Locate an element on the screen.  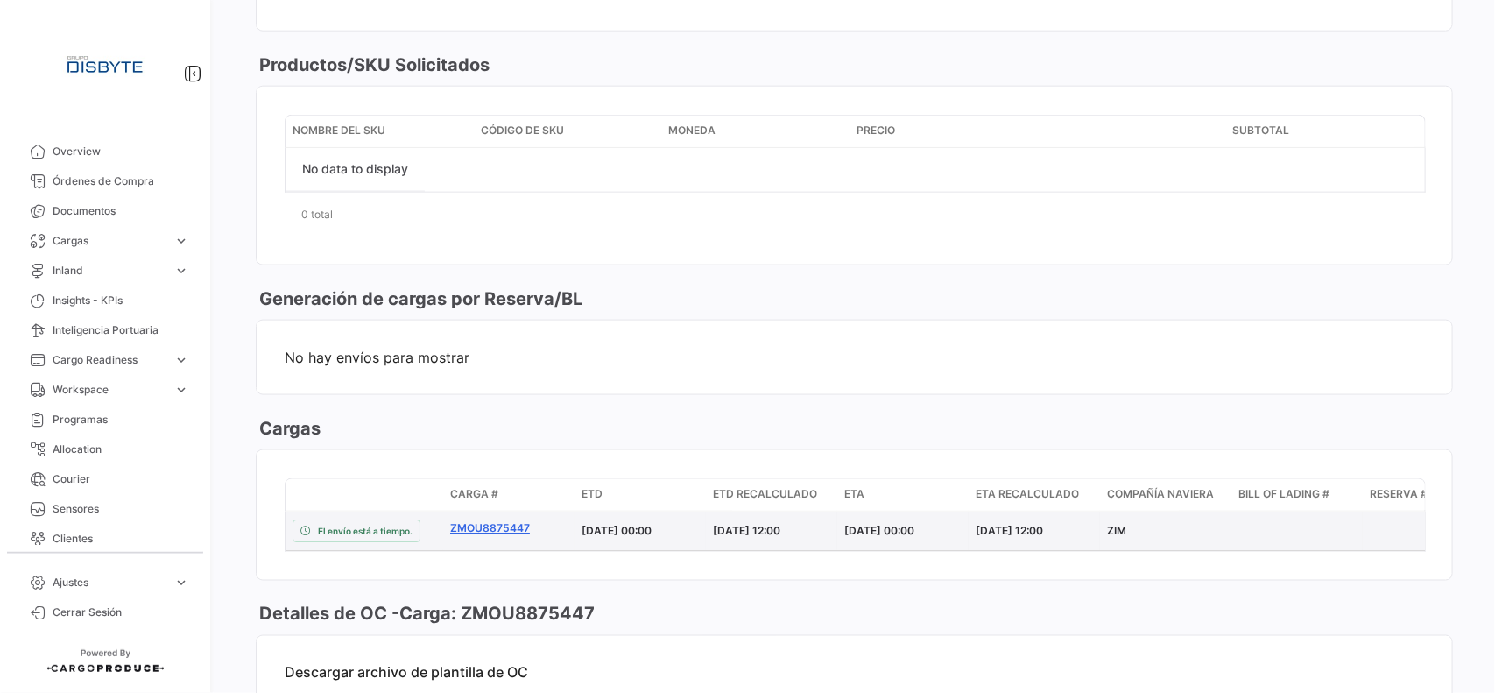
span: Inteligencia Portuaria is located at coordinates (121, 330).